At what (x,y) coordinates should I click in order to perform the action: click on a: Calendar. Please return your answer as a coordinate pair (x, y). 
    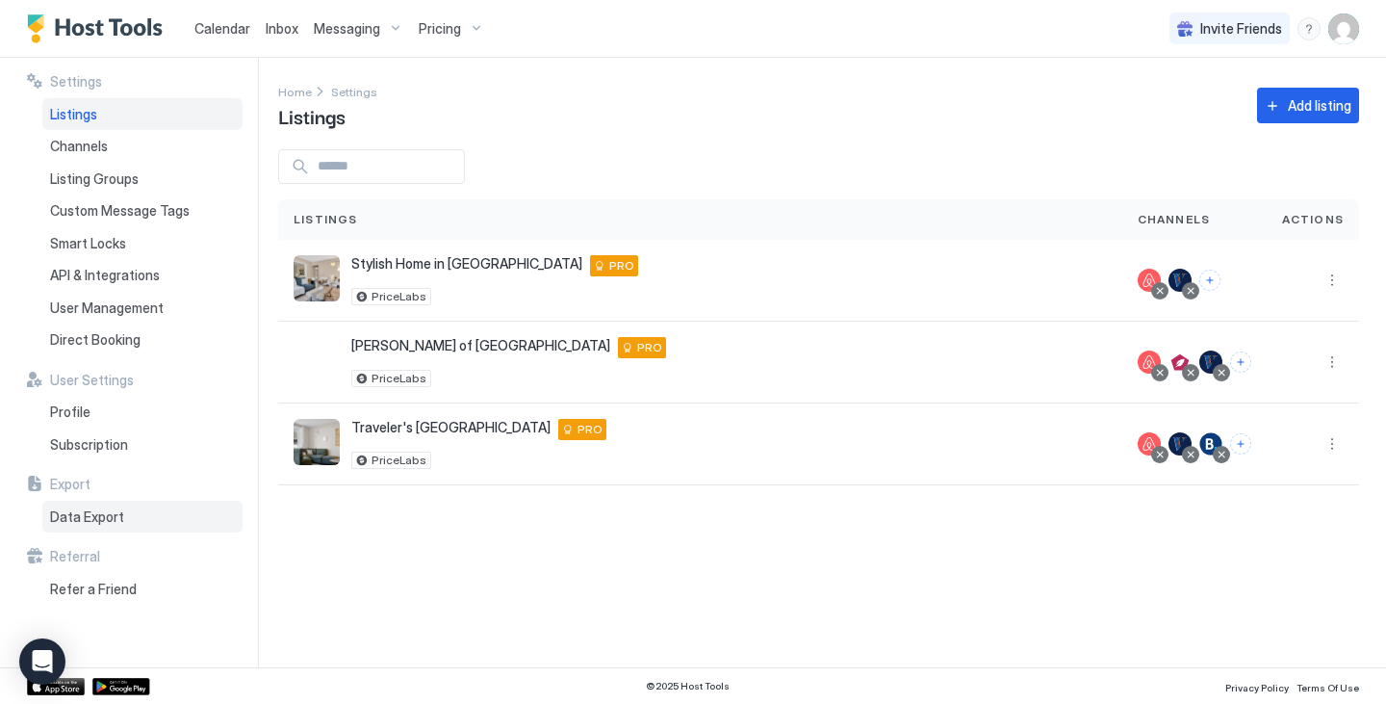
    Looking at the image, I should click on (222, 28).